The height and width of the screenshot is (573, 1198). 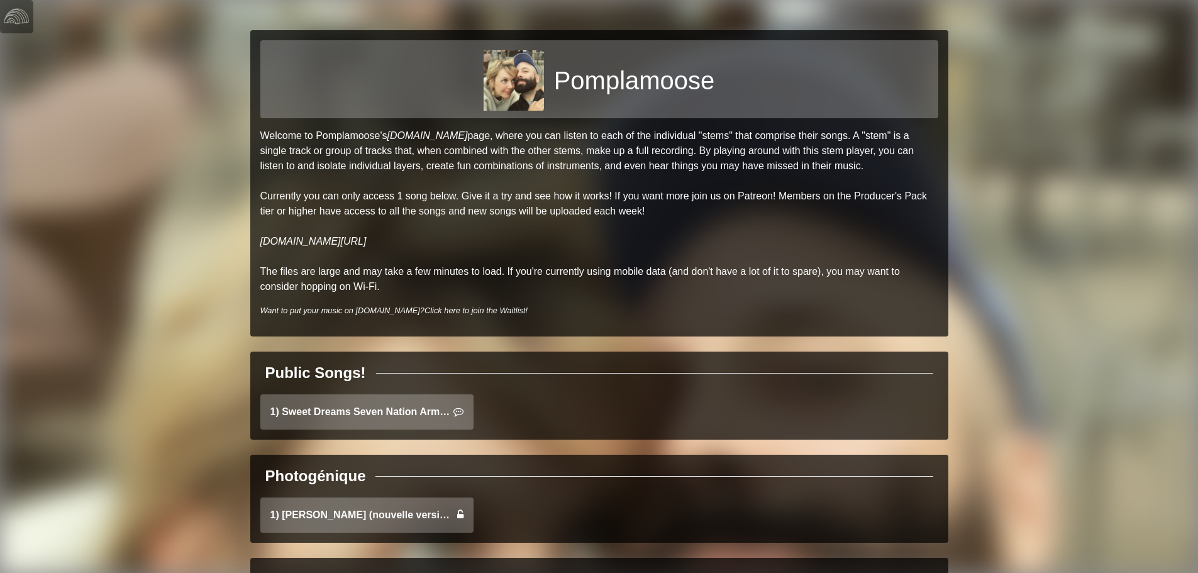 I want to click on img: 0b413ca4293993cd97c842dee4ef857c5ee5547a4dd82cef006aec151a4b0416.jpg, so click(x=514, y=81).